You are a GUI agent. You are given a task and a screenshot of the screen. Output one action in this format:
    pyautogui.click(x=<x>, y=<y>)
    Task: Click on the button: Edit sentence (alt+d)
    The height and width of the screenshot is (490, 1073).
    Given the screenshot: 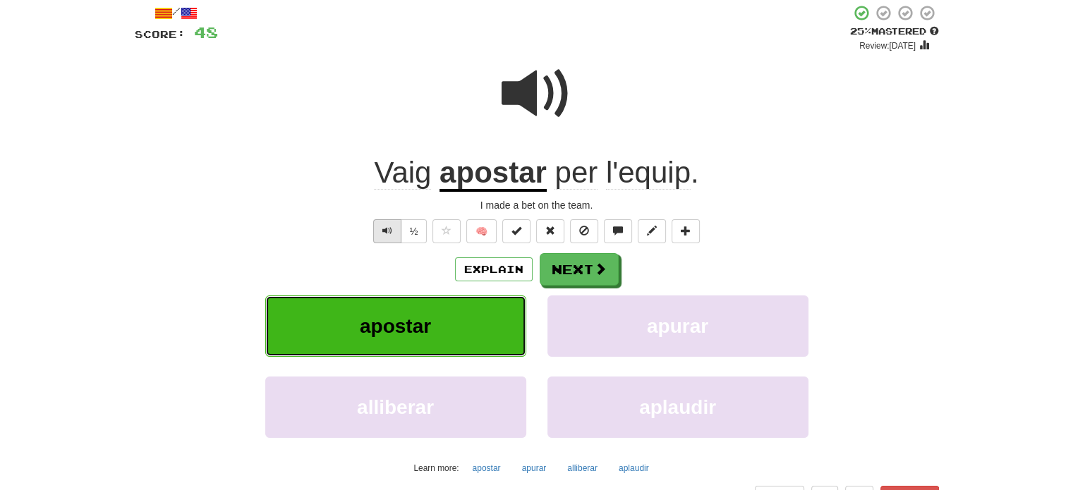 What is the action you would take?
    pyautogui.click(x=652, y=231)
    